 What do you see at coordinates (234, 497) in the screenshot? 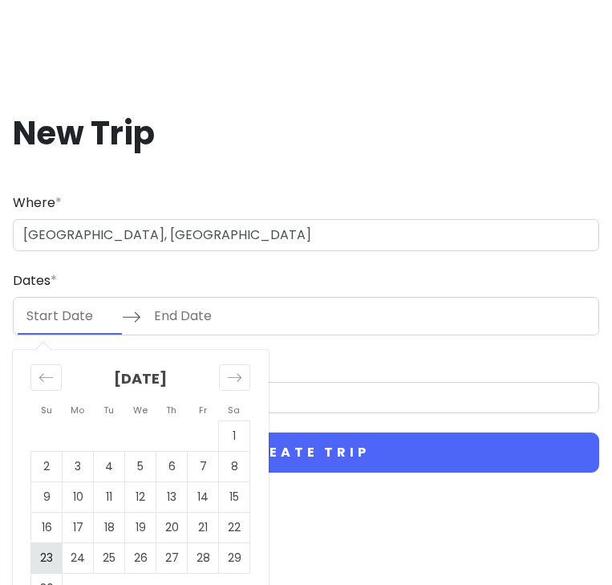
I see `td: Choose Saturday, November 15, 2025 as your check-in date. It’s available.` at bounding box center [234, 497].